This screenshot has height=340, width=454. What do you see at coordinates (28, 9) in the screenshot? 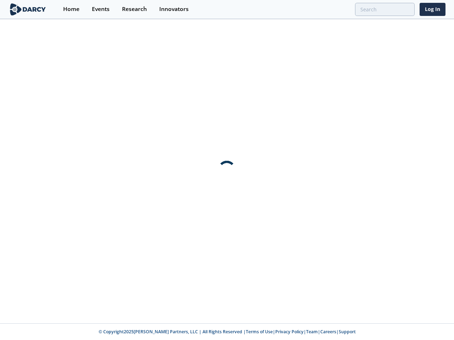
I see `img: logo-wide.svg` at bounding box center [28, 9].